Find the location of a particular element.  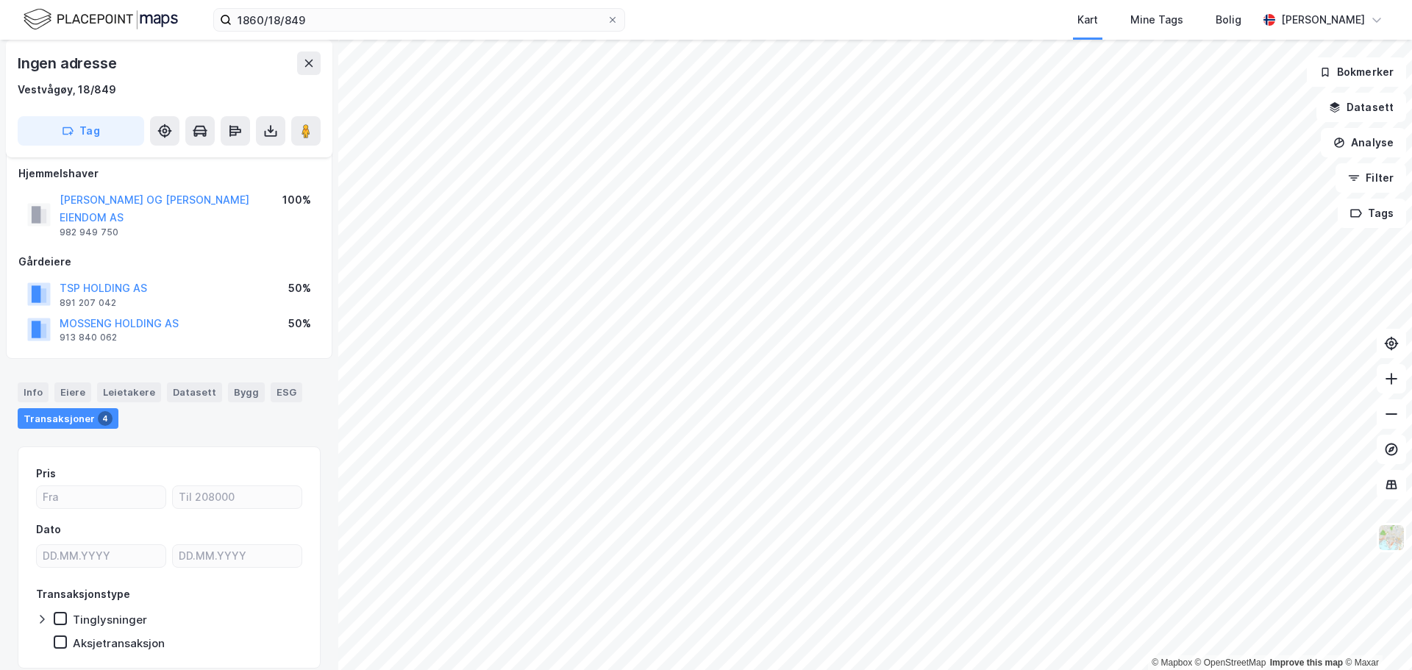

div: Hjemmelshaver is located at coordinates (169, 174).